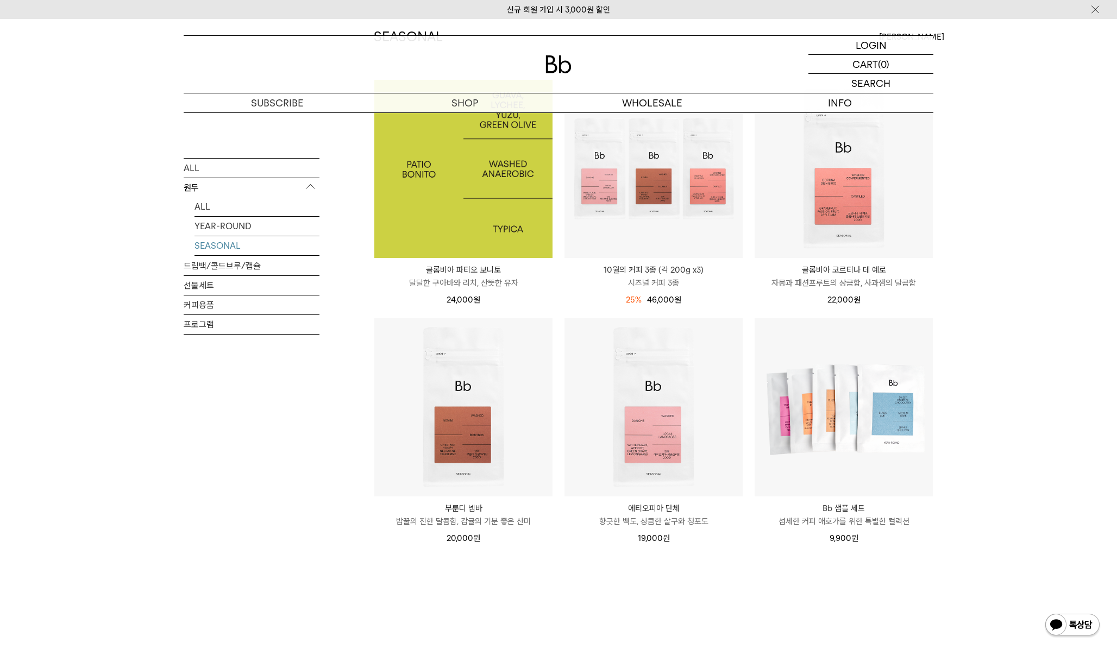 Image resolution: width=1117 pixels, height=655 pixels. I want to click on a: 부룬디 넴바, so click(464, 408).